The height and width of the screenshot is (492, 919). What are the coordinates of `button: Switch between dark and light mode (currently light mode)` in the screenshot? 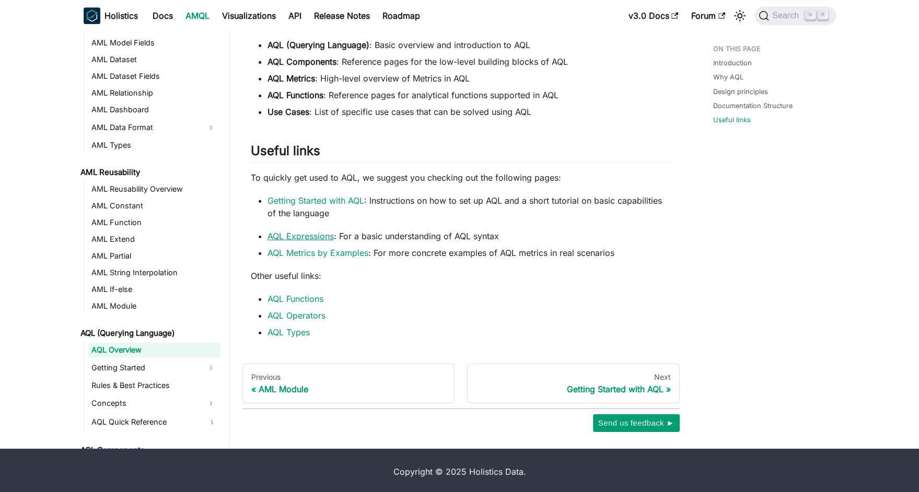 It's located at (740, 16).